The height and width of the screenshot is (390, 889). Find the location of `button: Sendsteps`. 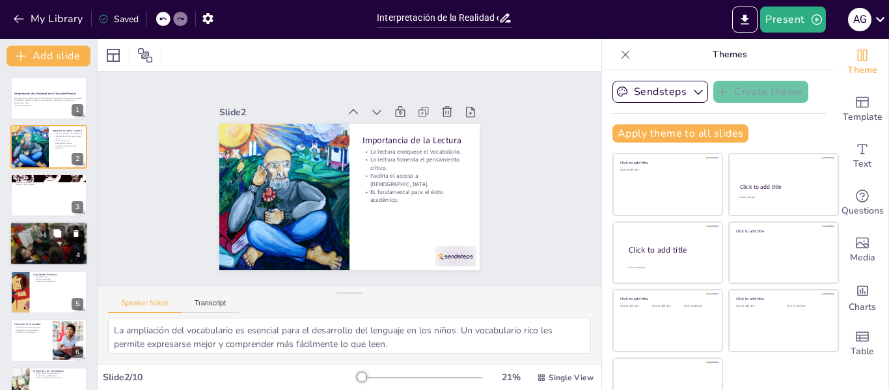

button: Sendsteps is located at coordinates (660, 92).